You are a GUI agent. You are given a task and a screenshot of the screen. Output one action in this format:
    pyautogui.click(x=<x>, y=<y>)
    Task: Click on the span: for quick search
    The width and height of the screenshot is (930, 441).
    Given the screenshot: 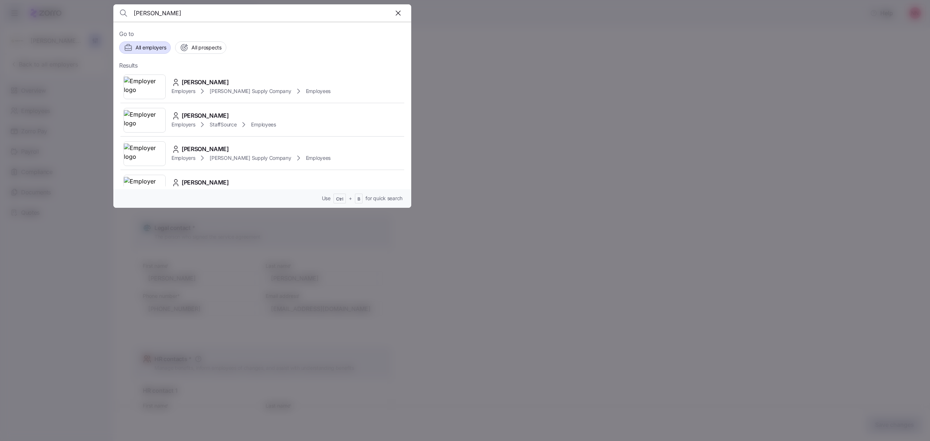 What is the action you would take?
    pyautogui.click(x=384, y=198)
    